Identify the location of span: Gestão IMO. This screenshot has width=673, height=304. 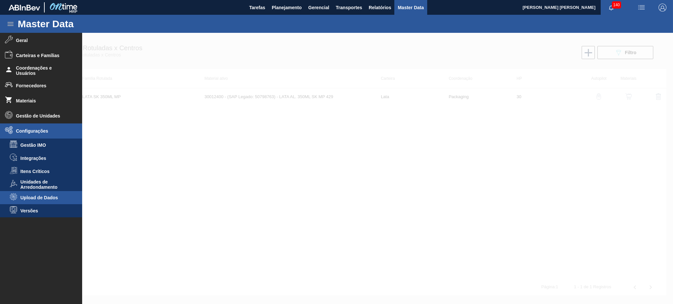
(46, 145).